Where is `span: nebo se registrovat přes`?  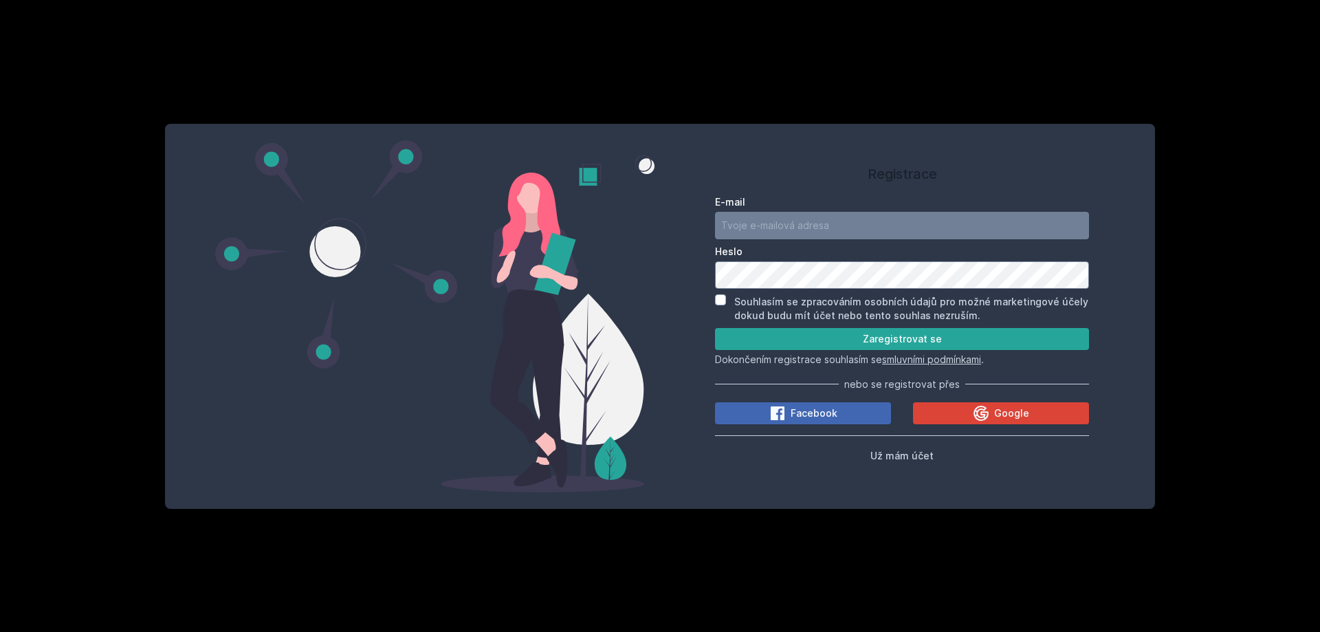
span: nebo se registrovat přes is located at coordinates (902, 384).